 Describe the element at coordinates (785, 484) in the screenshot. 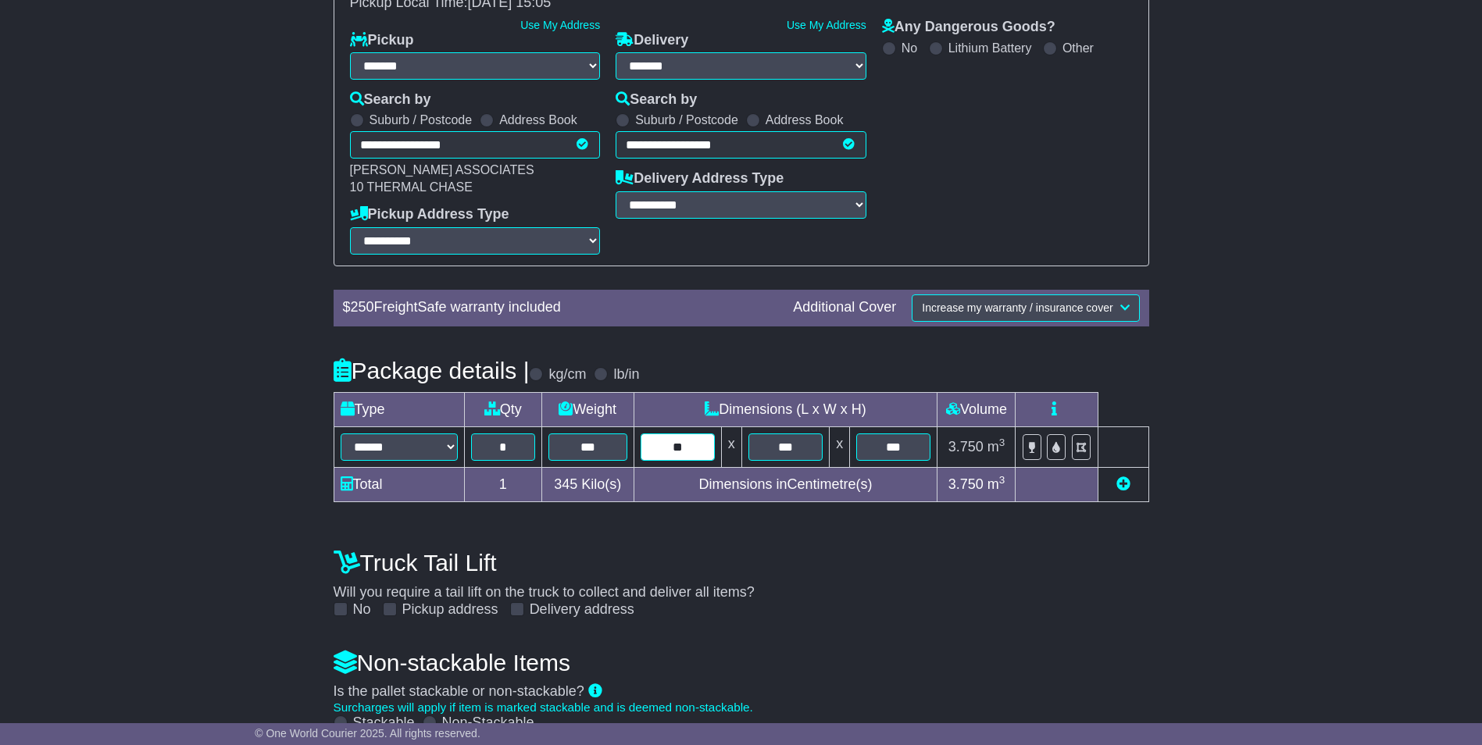

I see `td: Dimensions in Centimetre(s)` at that location.